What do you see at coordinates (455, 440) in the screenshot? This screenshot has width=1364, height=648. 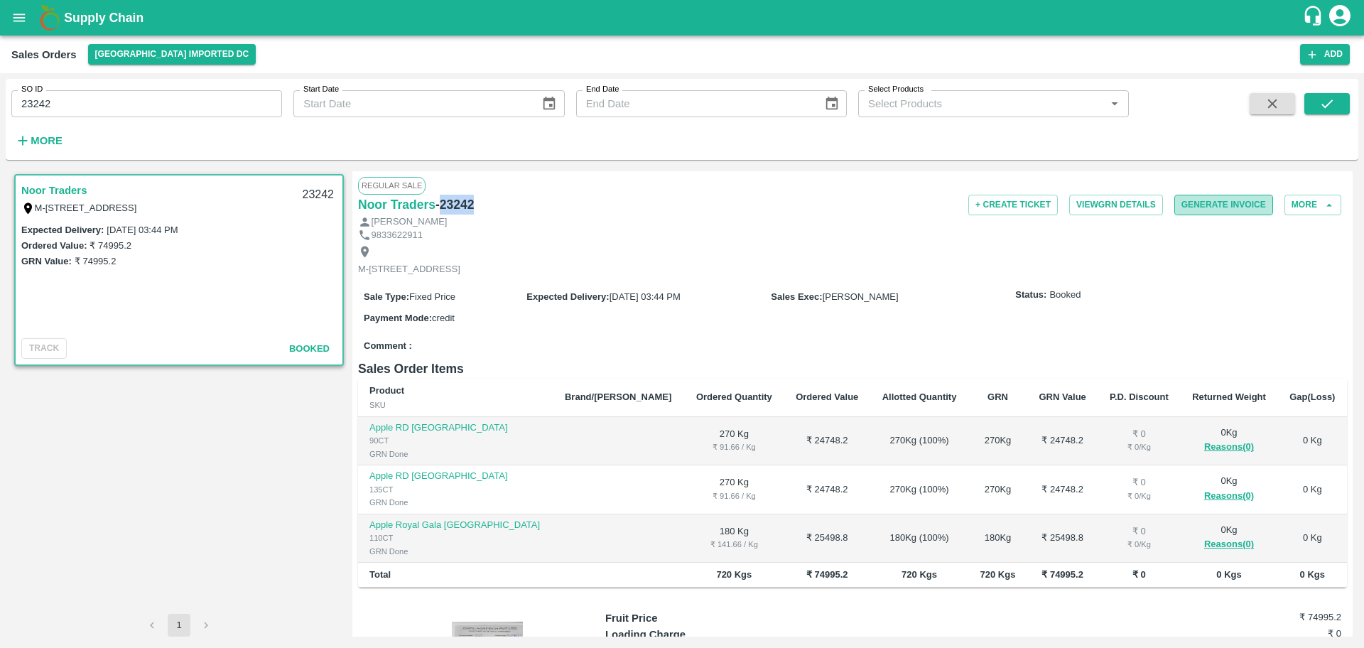 I see `div: 90CT` at bounding box center [455, 440].